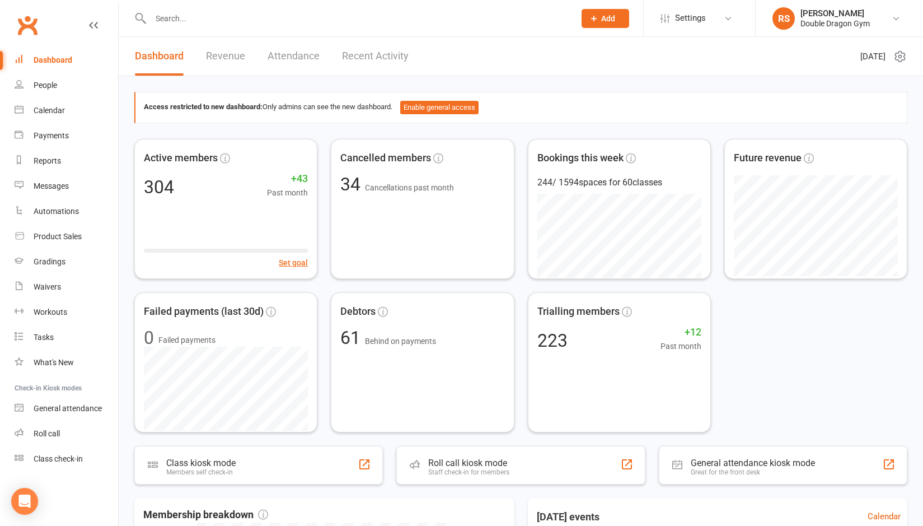 Image resolution: width=923 pixels, height=526 pixels. Describe the element at coordinates (201, 472) in the screenshot. I see `div: Members self check-in` at that location.